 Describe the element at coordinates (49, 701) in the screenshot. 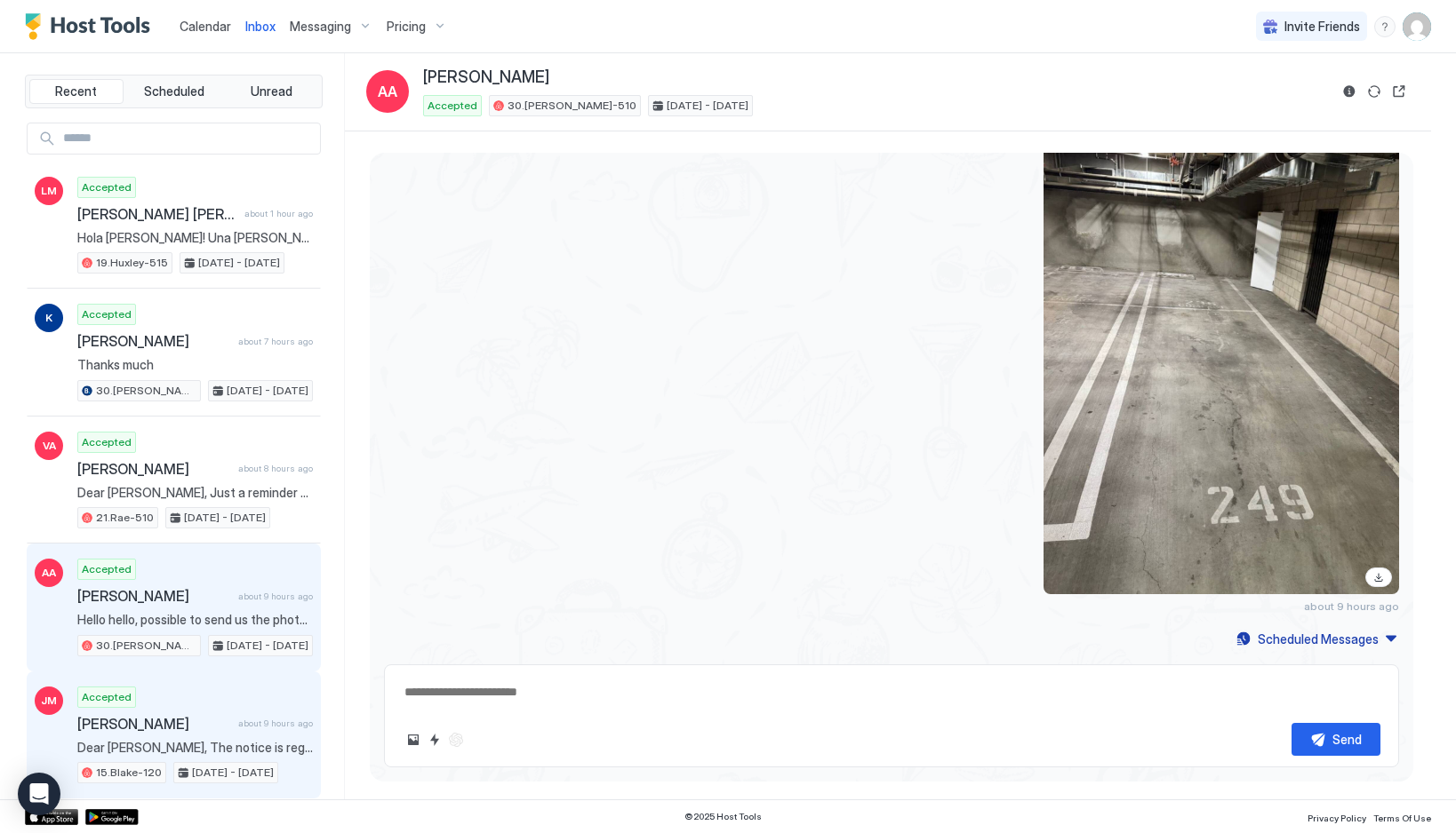

I see `span: JM` at that location.